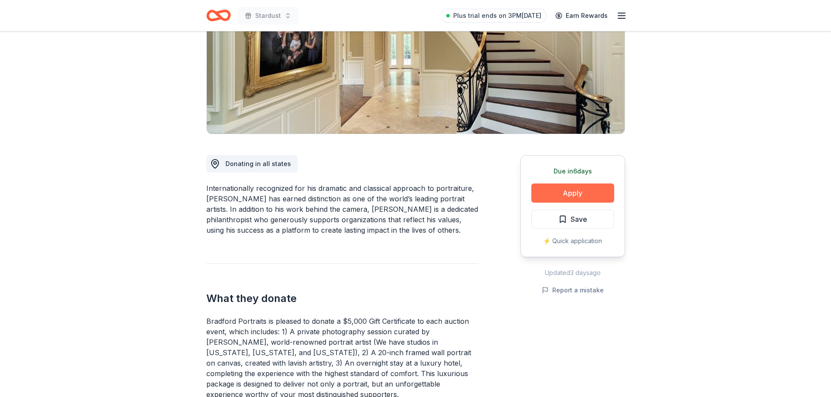 This screenshot has height=397, width=831. What do you see at coordinates (218, 15) in the screenshot?
I see `a: Home` at bounding box center [218, 15].